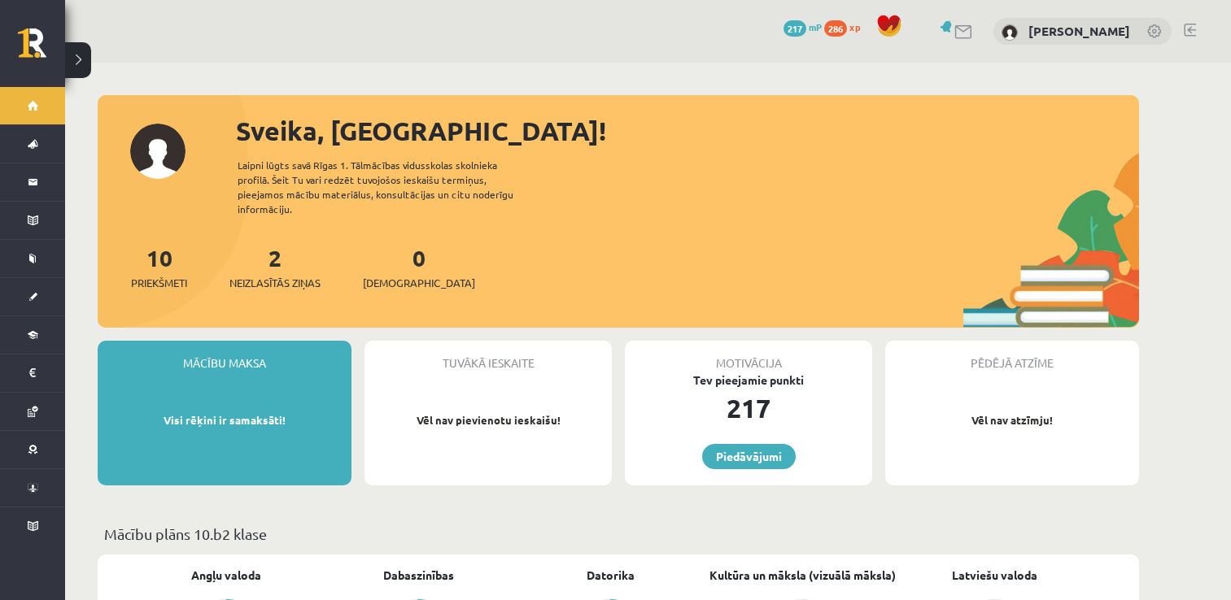 The height and width of the screenshot is (600, 1231). Describe the element at coordinates (815, 27) in the screenshot. I see `span: mP` at that location.